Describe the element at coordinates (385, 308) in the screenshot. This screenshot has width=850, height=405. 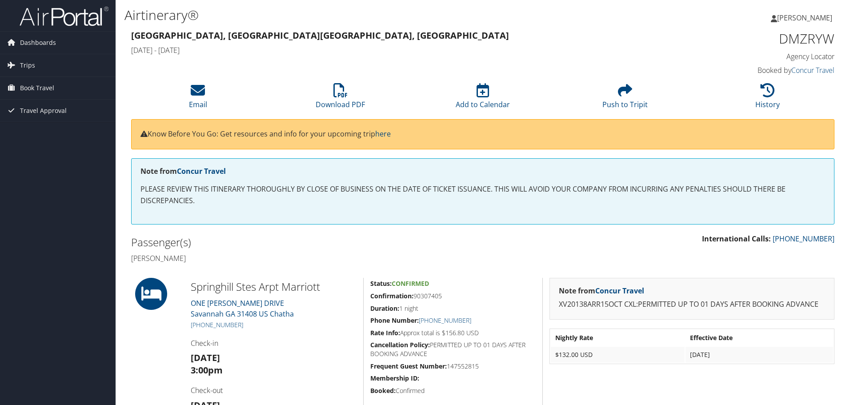
I see `strong: Duration:` at that location.